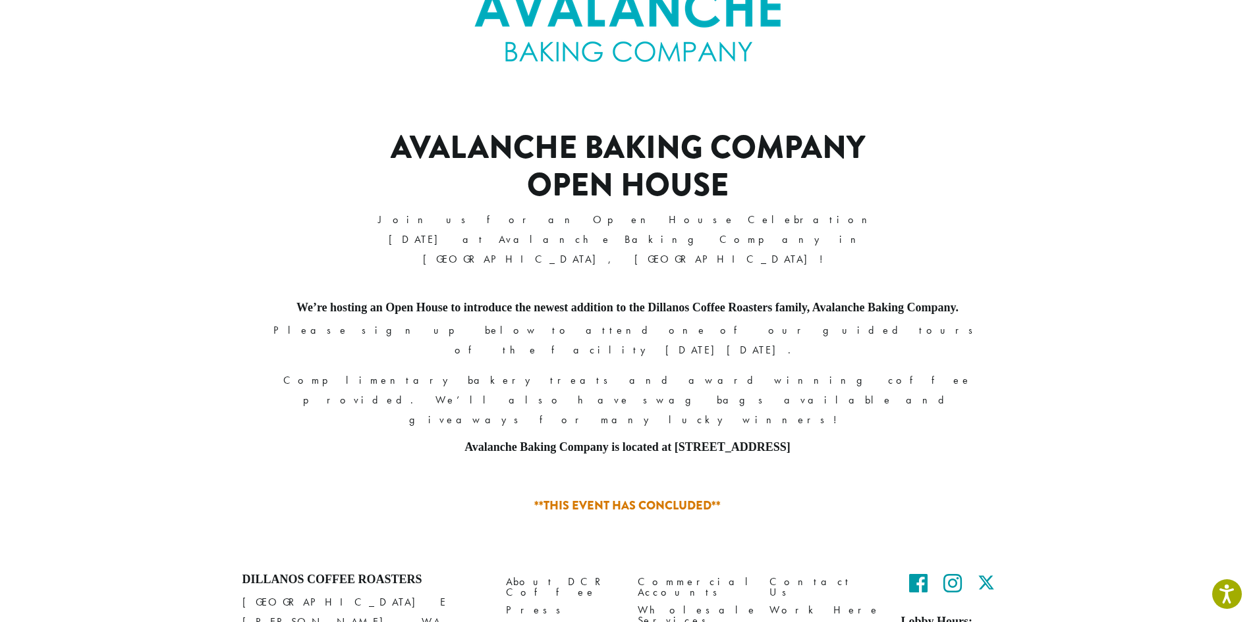 This screenshot has height=622, width=1255. Describe the element at coordinates (694, 587) in the screenshot. I see `a: Commercial Accounts` at that location.